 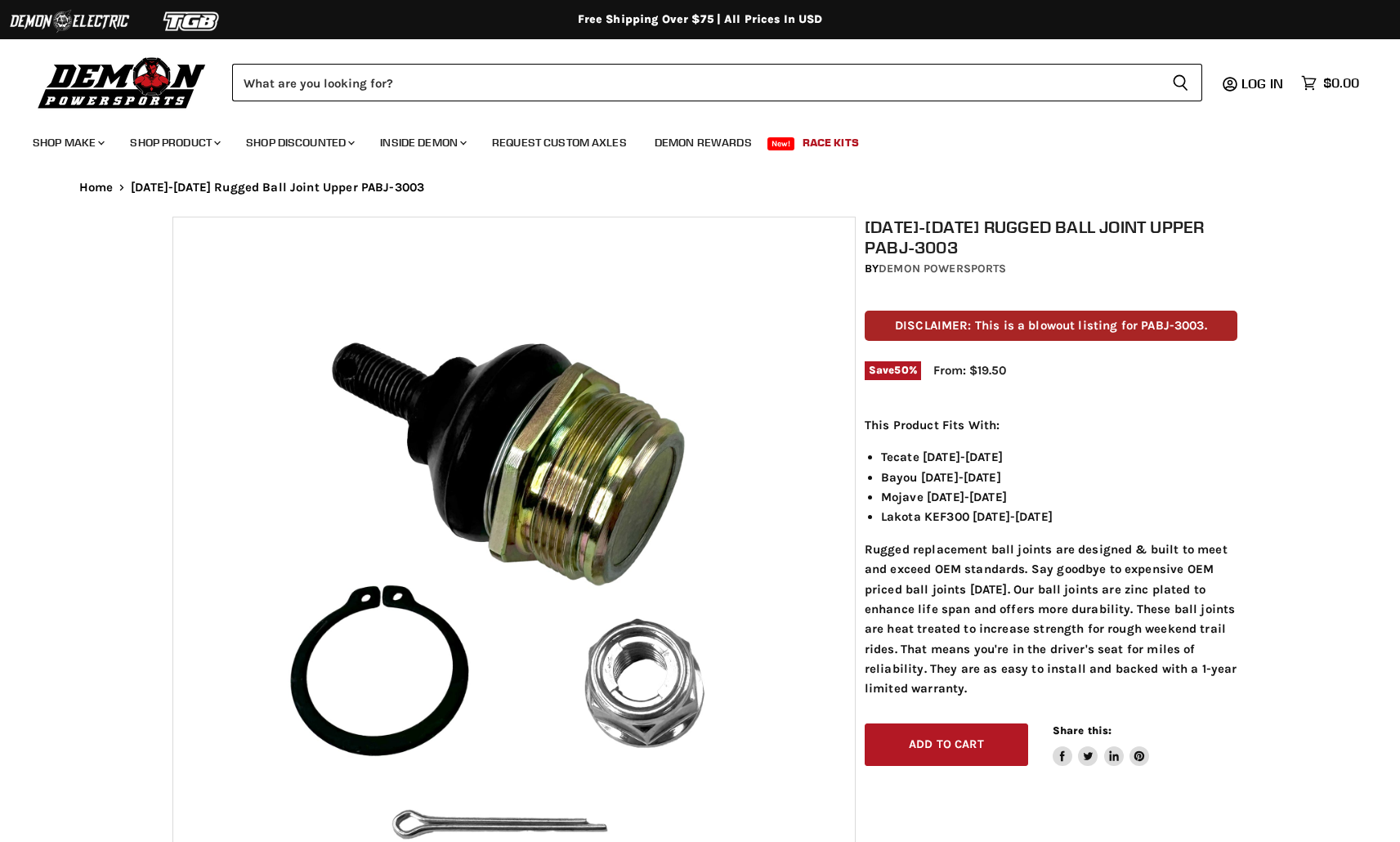 What do you see at coordinates (1329, 82) in the screenshot?
I see `a: $0.00` at bounding box center [1329, 82].